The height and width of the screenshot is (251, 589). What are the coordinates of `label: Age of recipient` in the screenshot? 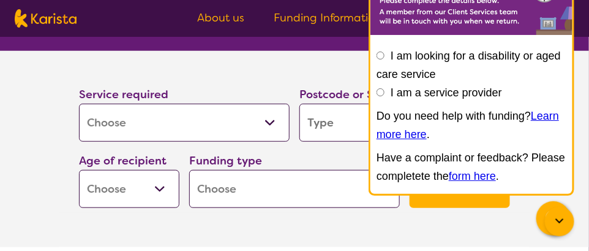 It's located at (123, 161).